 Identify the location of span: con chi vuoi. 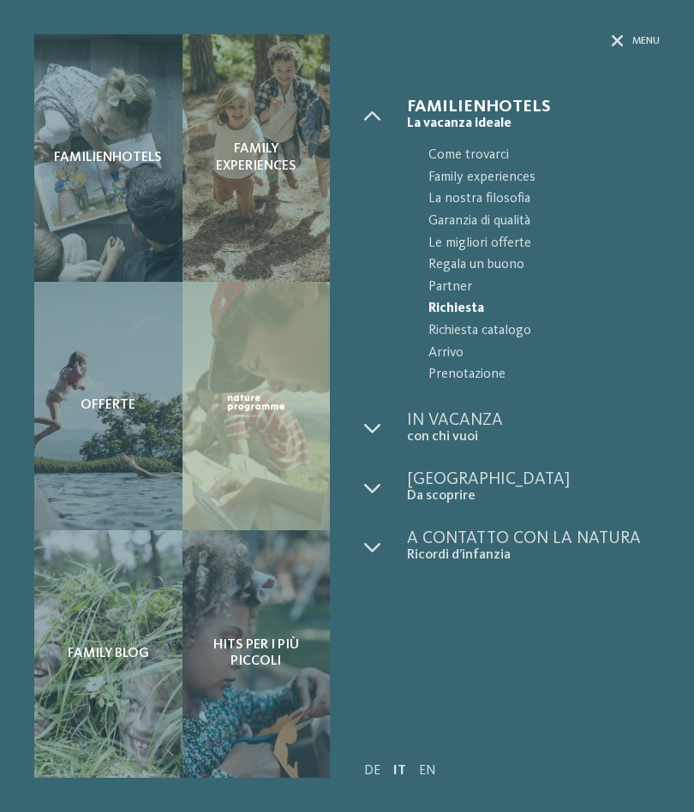
(533, 437).